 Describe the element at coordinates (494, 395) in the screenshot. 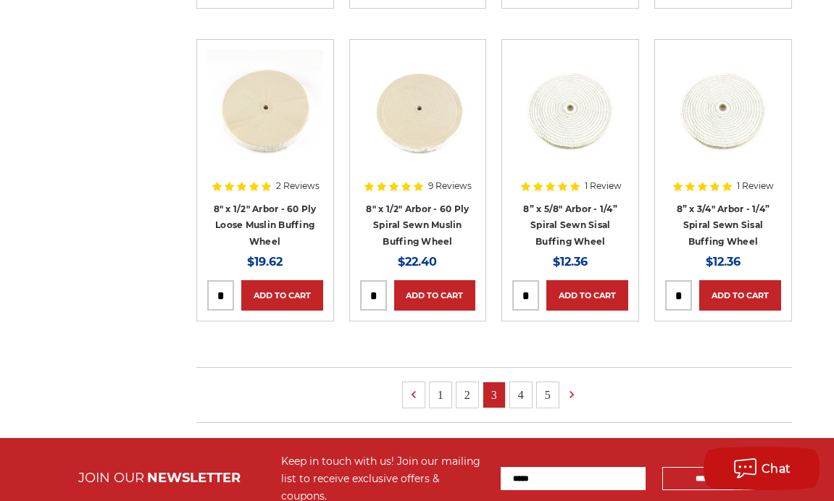

I see `a: 3` at that location.